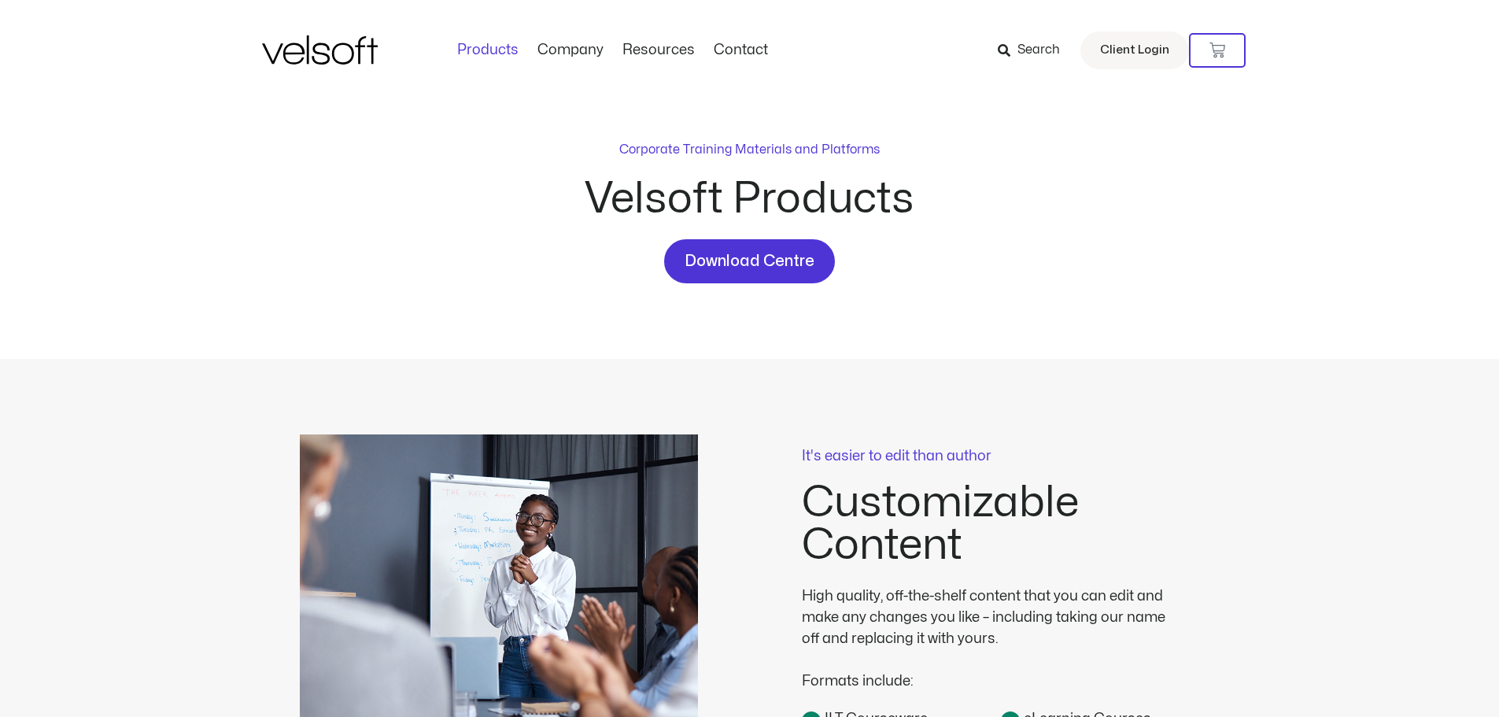 The image size is (1499, 717). Describe the element at coordinates (741, 50) in the screenshot. I see `a: ContactMenu Toggle` at that location.